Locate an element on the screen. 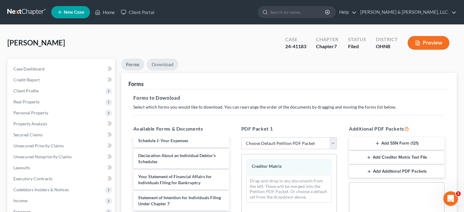 The image size is (464, 212). span: Personal Property is located at coordinates (31, 113).